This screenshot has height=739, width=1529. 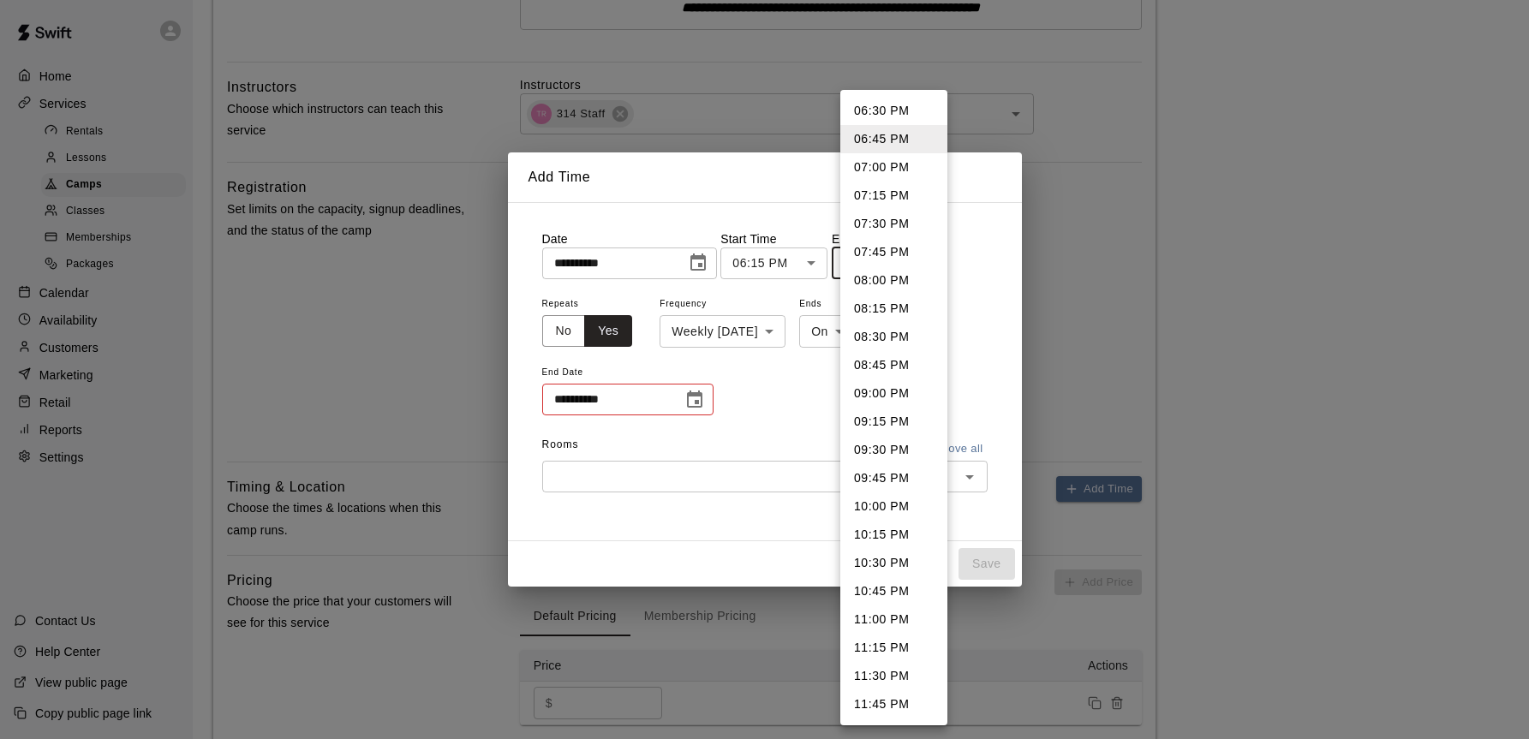 What do you see at coordinates (893, 365) in the screenshot?
I see `li: 08:45 PM` at bounding box center [893, 365].